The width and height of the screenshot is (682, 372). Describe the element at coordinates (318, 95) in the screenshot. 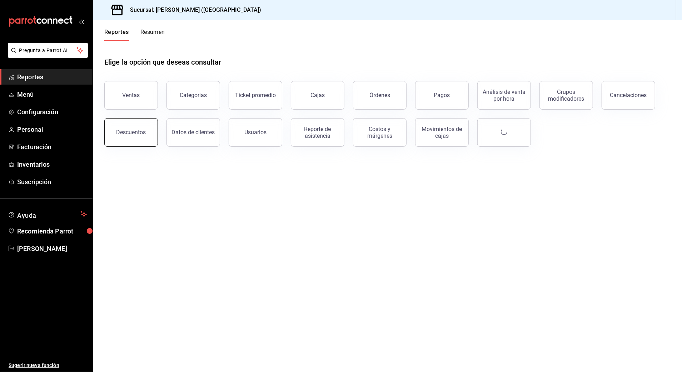

I see `button: Cajas` at that location.